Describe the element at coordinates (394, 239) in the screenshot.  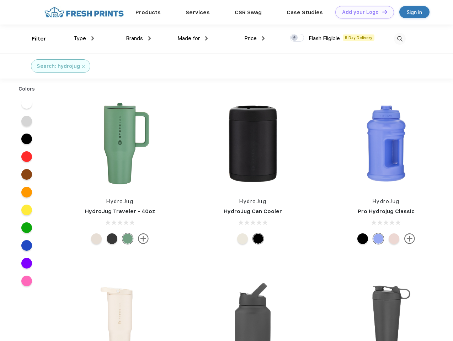
I see `div: Pink Sand` at that location.